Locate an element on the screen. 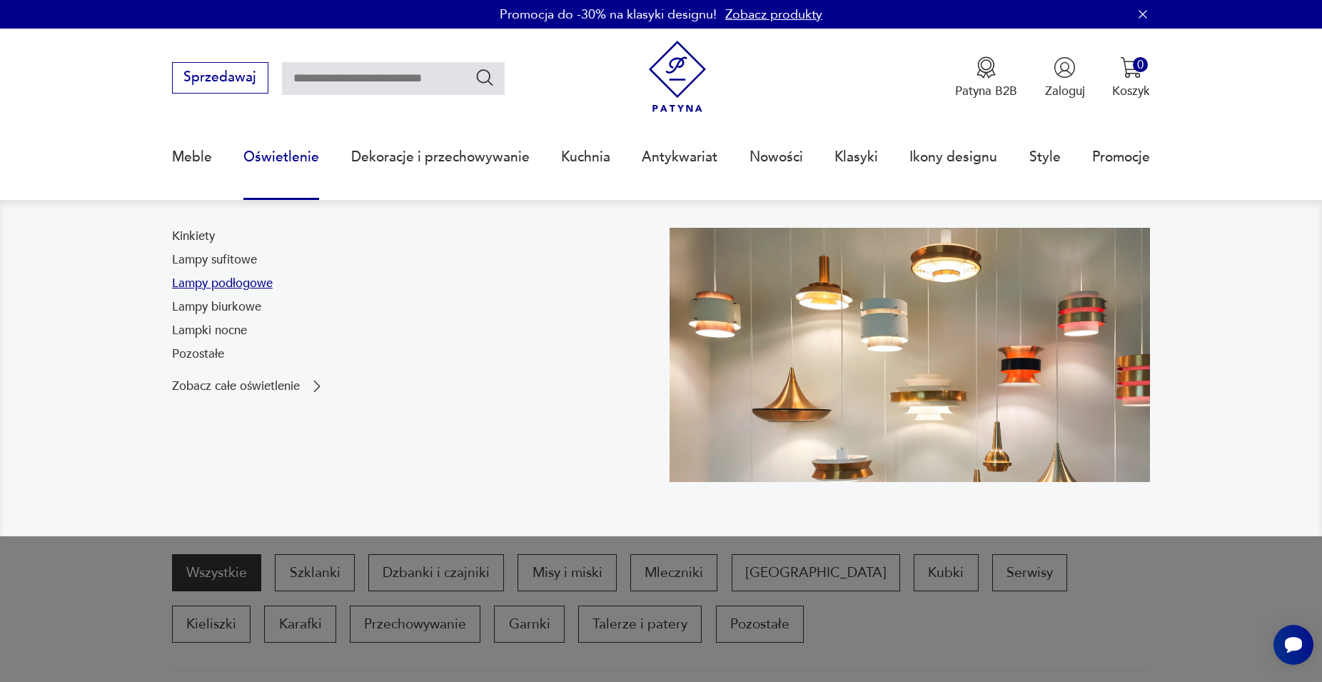 The height and width of the screenshot is (682, 1322). a: Zobacz produkty is located at coordinates (774, 14).